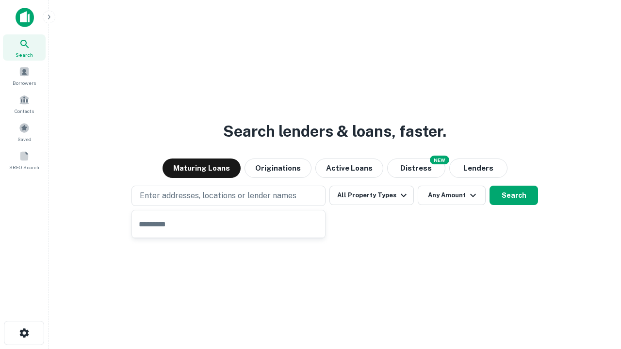 The width and height of the screenshot is (621, 349). I want to click on div: Borrowers, so click(24, 76).